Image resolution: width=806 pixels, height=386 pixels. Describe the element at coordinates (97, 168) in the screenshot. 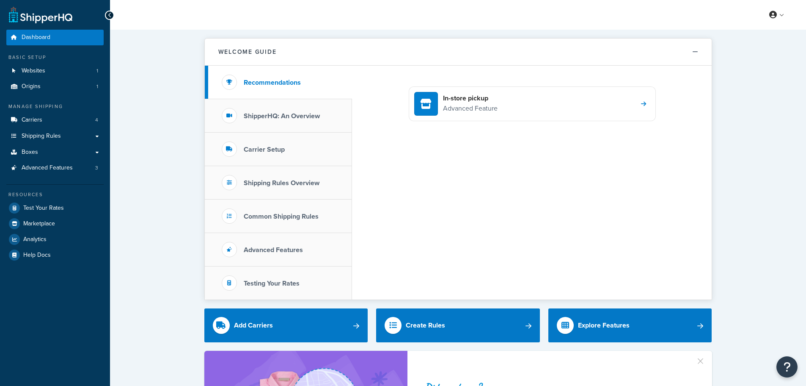

I see `span: 3` at that location.